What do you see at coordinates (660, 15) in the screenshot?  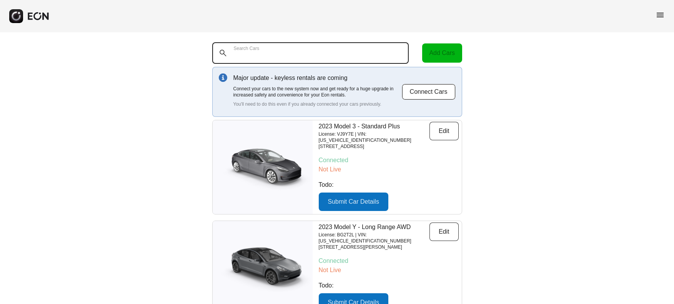 I see `span: menu` at bounding box center [660, 15].